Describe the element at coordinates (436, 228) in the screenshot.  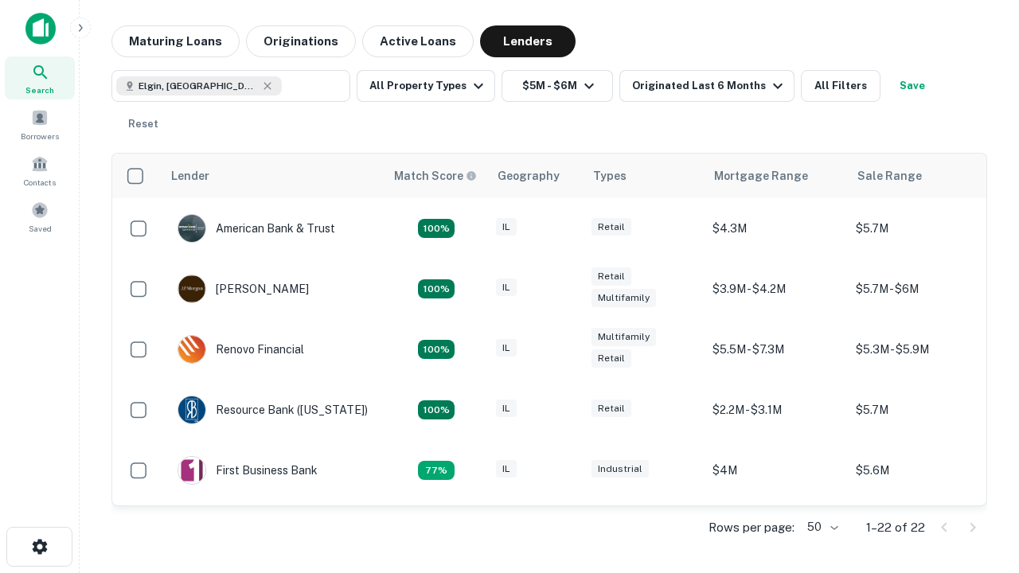
I see `div: Matching Properties: 7, hasApolloMatch: undefined` at that location.